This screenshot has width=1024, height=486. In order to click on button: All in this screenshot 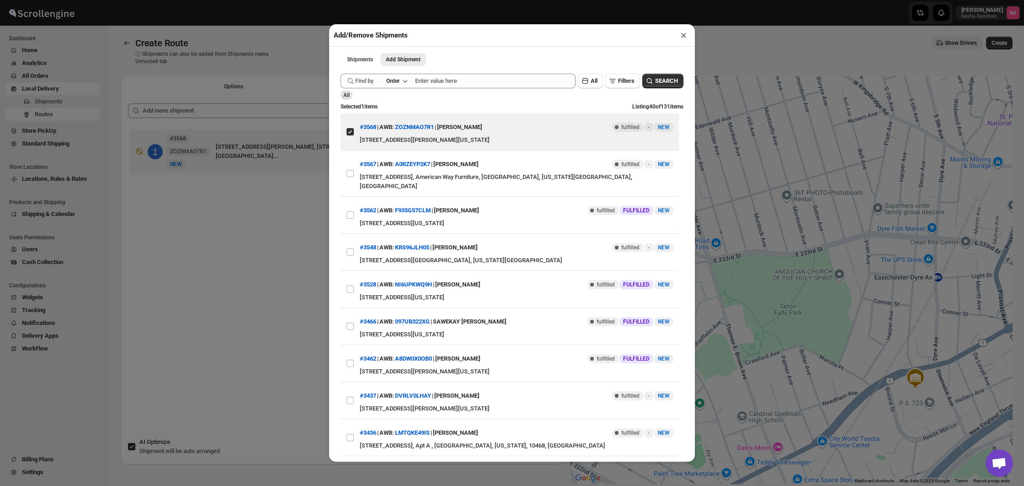, I will do `click(590, 81)`.